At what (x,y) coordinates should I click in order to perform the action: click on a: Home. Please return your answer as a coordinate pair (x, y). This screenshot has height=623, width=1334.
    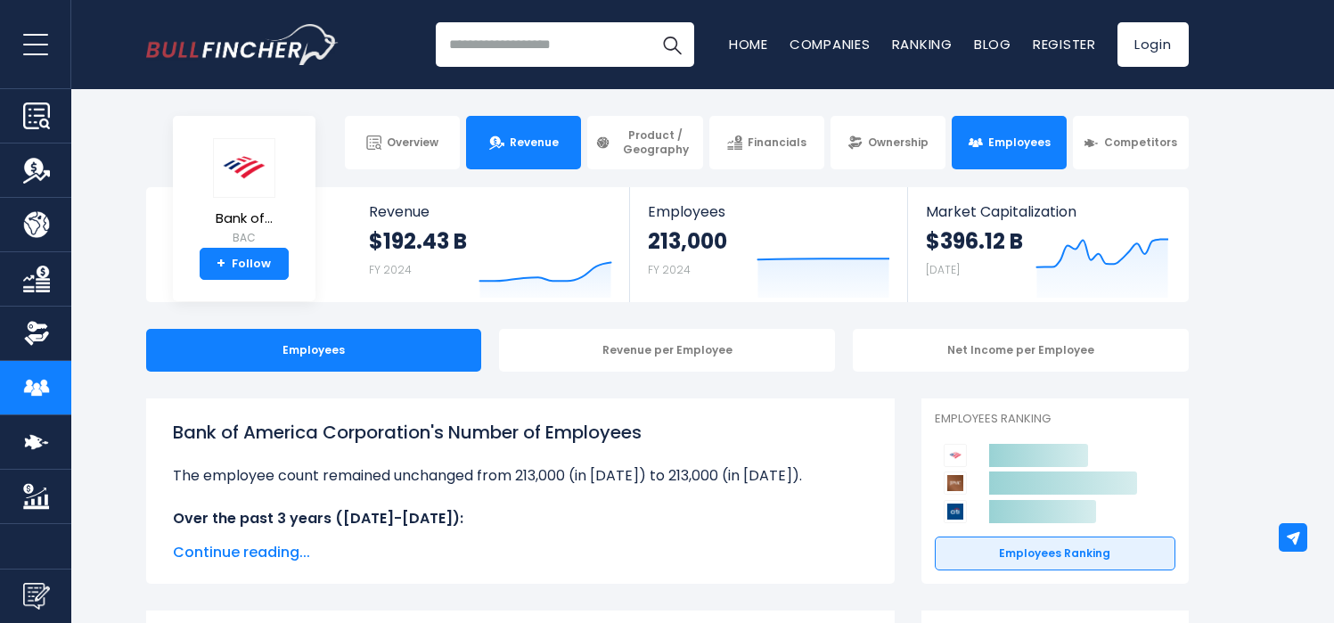
    Looking at the image, I should click on (748, 44).